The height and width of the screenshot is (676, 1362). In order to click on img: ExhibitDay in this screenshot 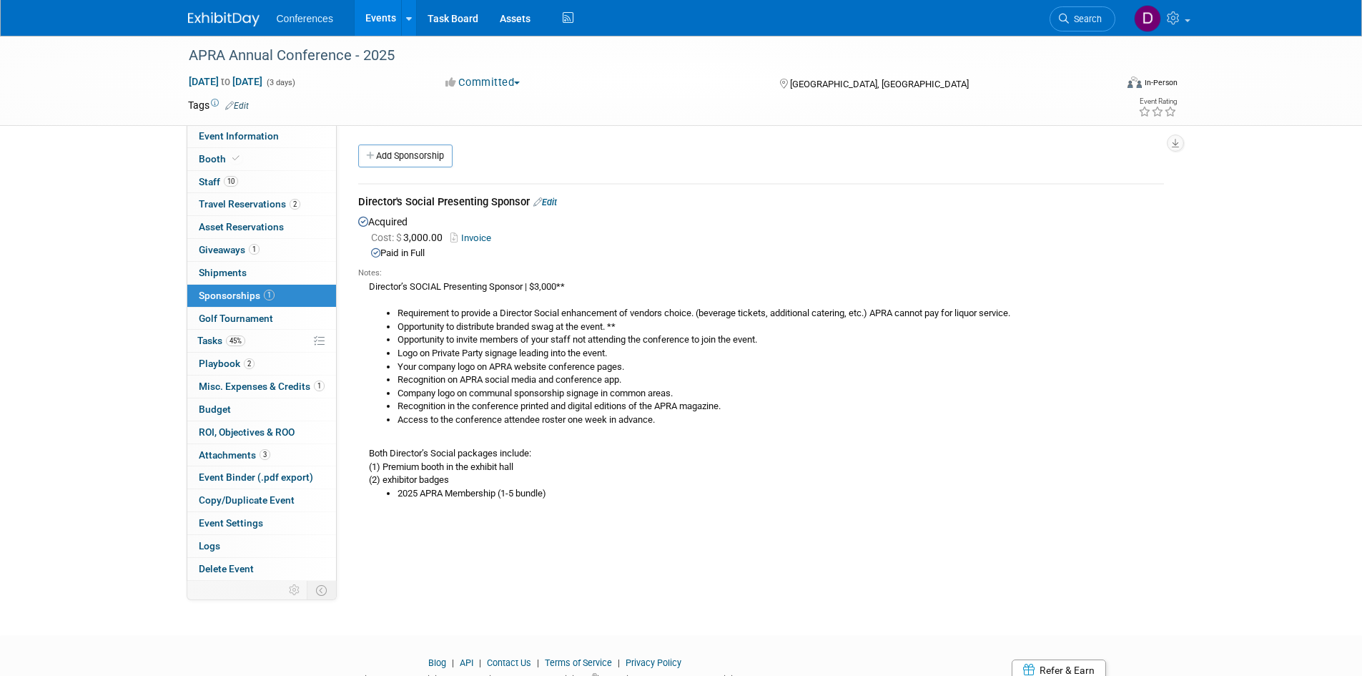, I will do `click(224, 19)`.